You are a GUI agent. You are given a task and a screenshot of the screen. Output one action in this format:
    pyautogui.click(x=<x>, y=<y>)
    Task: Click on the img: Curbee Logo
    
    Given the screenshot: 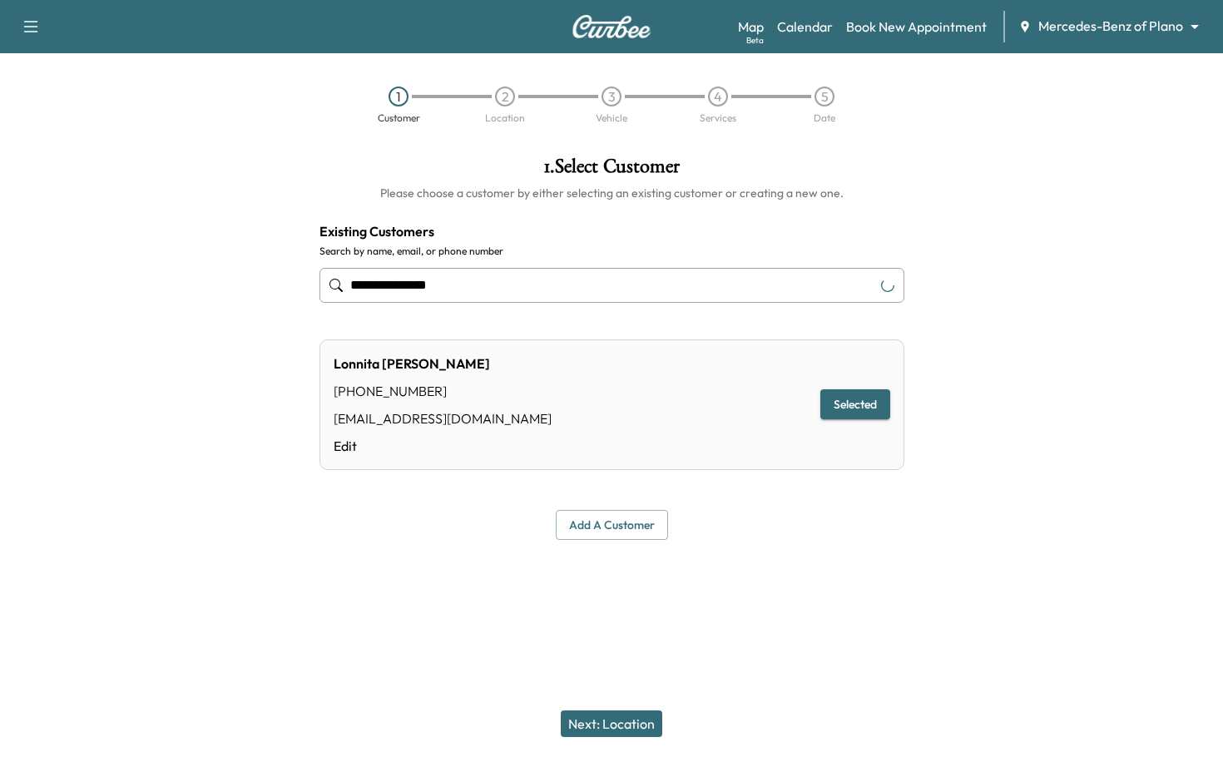 What is the action you would take?
    pyautogui.click(x=612, y=27)
    